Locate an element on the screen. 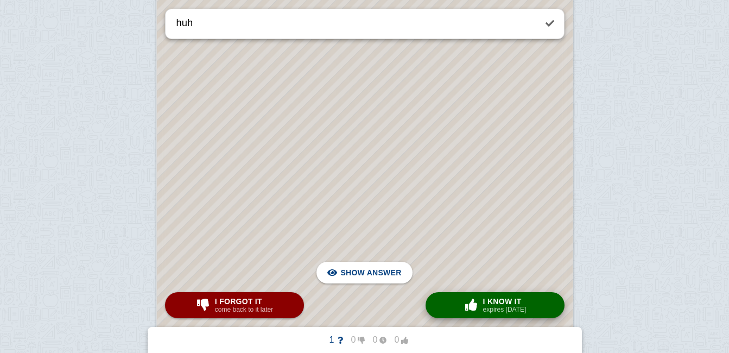 This screenshot has width=729, height=353. button: Show answer is located at coordinates (364, 273).